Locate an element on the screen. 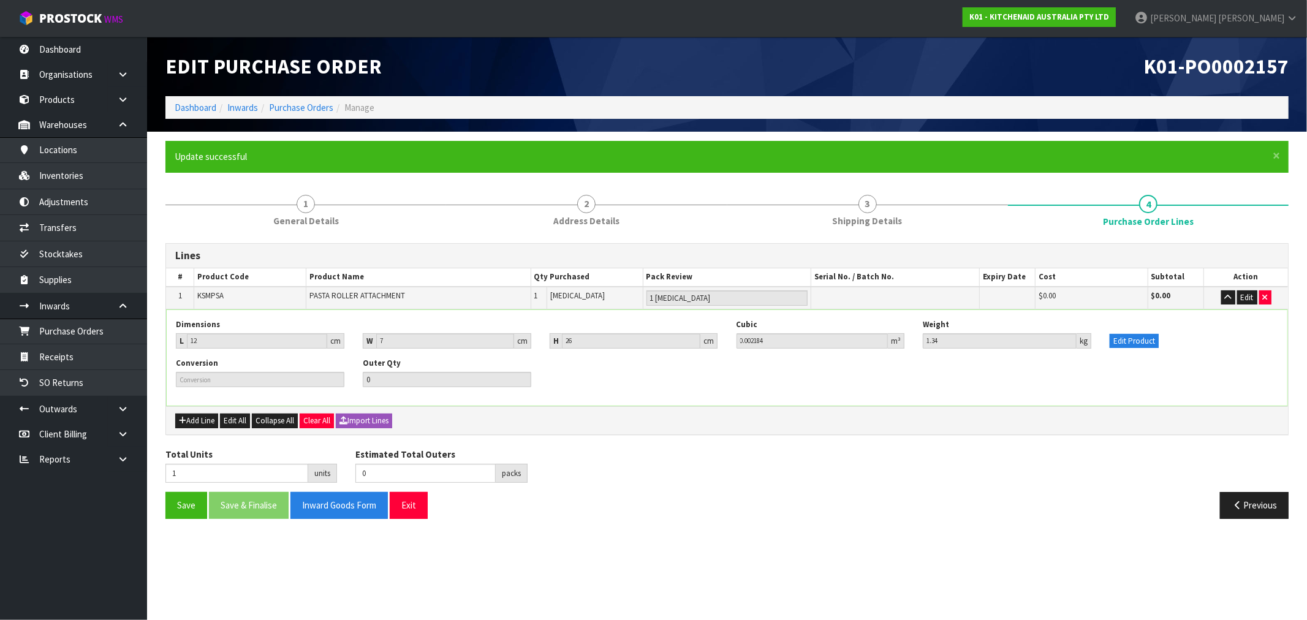 The width and height of the screenshot is (1307, 620). div: kg is located at coordinates (1084, 341).